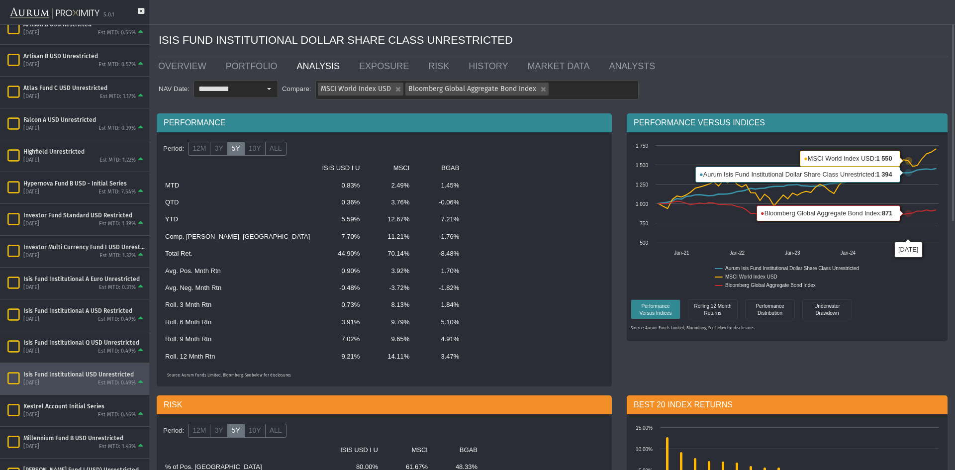 Image resolution: width=955 pixels, height=470 pixels. Describe the element at coordinates (635, 66) in the screenshot. I see `a: ANALYSTS` at that location.